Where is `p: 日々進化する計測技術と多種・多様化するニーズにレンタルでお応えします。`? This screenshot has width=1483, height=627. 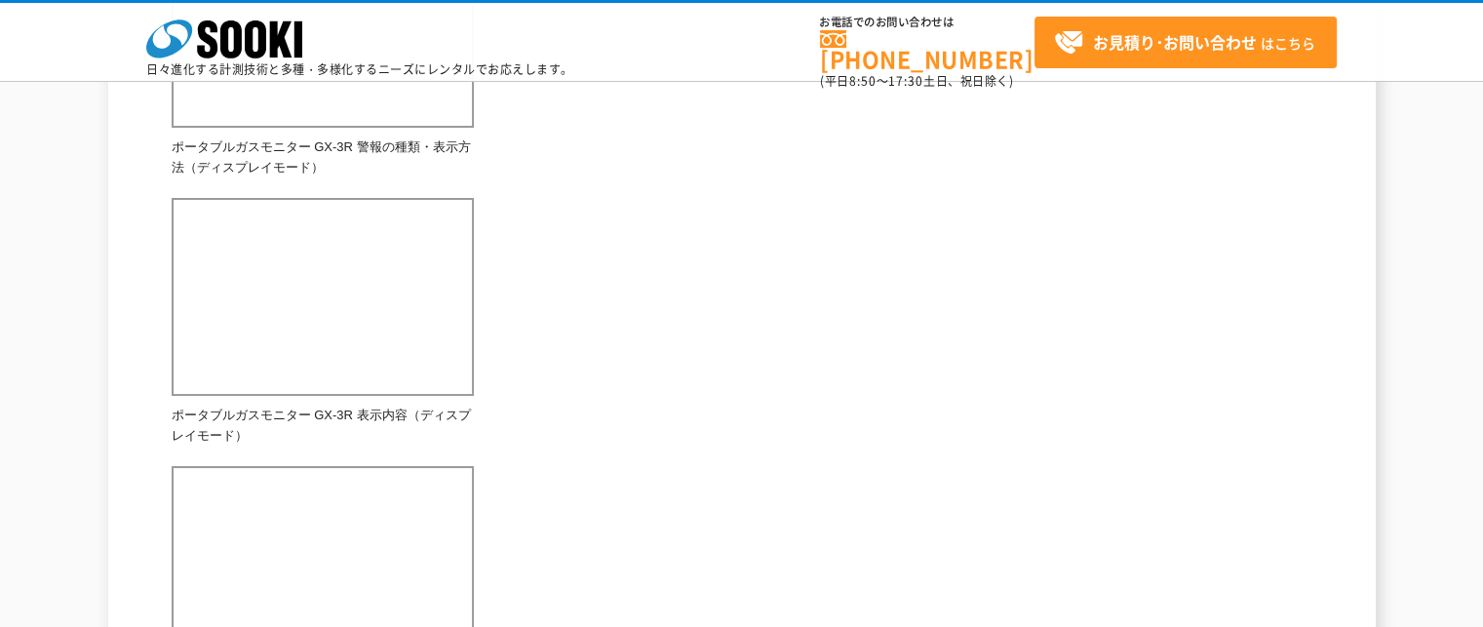 p: 日々進化する計測技術と多種・多様化するニーズにレンタルでお応えします。 is located at coordinates (360, 69).